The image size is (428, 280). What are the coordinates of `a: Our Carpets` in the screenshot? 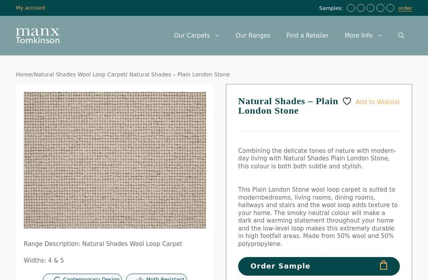 It's located at (197, 36).